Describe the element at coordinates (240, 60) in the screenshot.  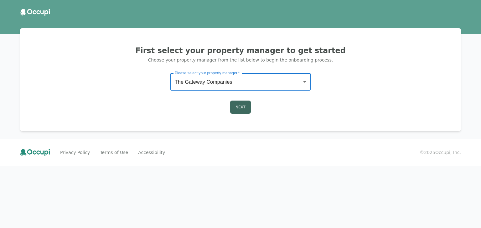
I see `p: Choose your property manager from the list below to begin the onboarding process.` at that location.